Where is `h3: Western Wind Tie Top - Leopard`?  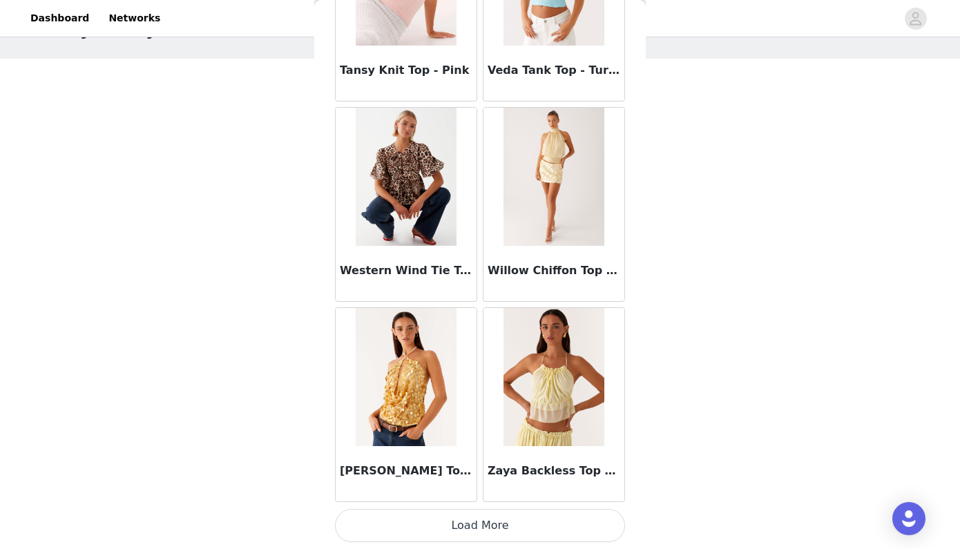 h3: Western Wind Tie Top - Leopard is located at coordinates (406, 271).